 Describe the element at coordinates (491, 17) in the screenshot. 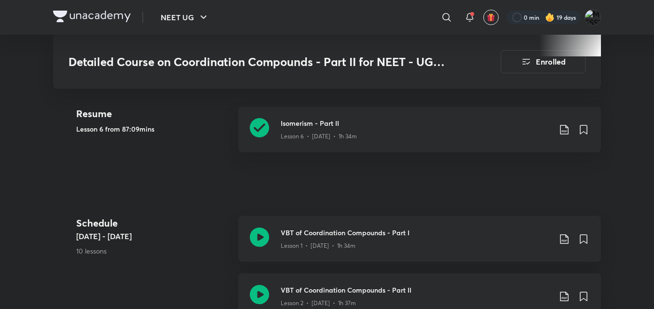

I see `img: avatar` at that location.